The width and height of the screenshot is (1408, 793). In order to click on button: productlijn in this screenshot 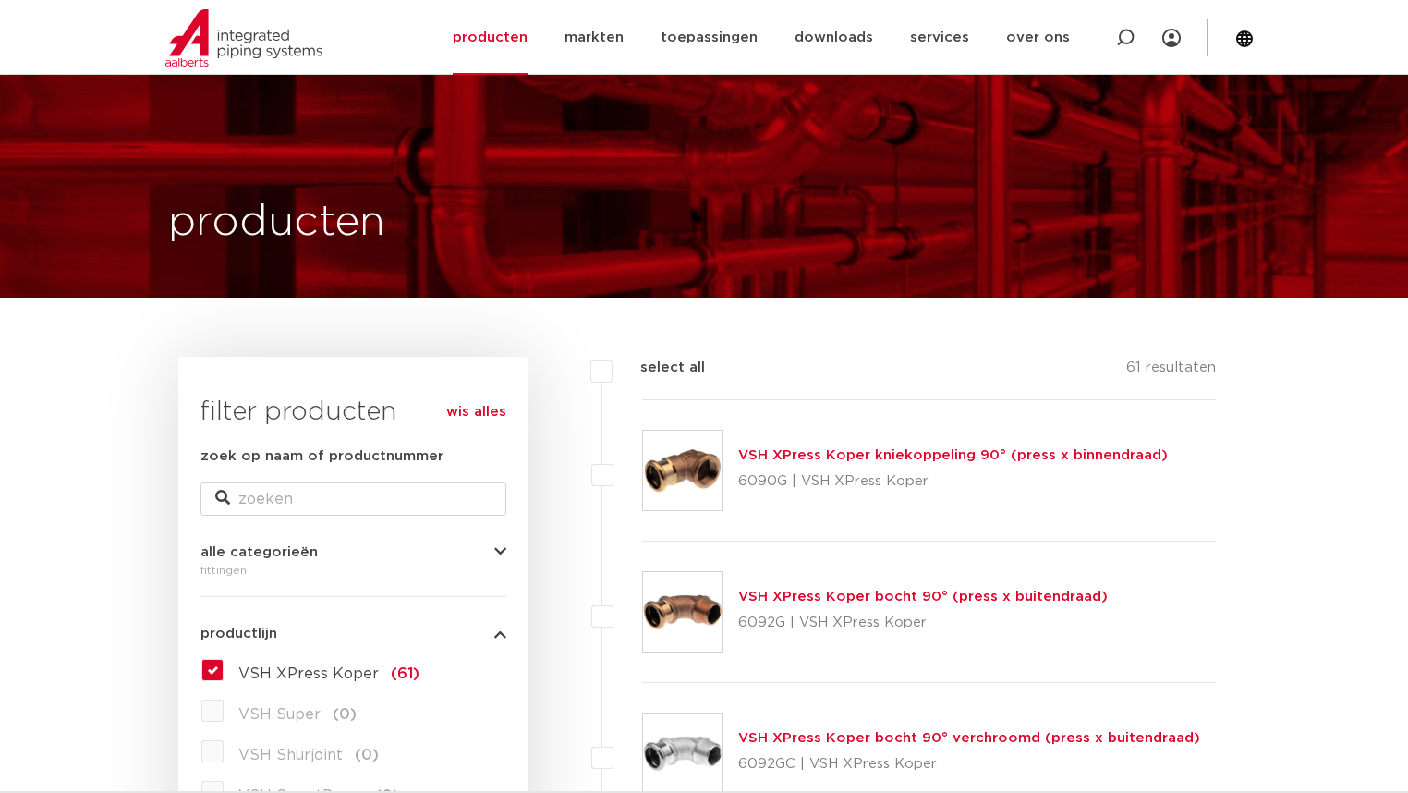, I will do `click(353, 633)`.